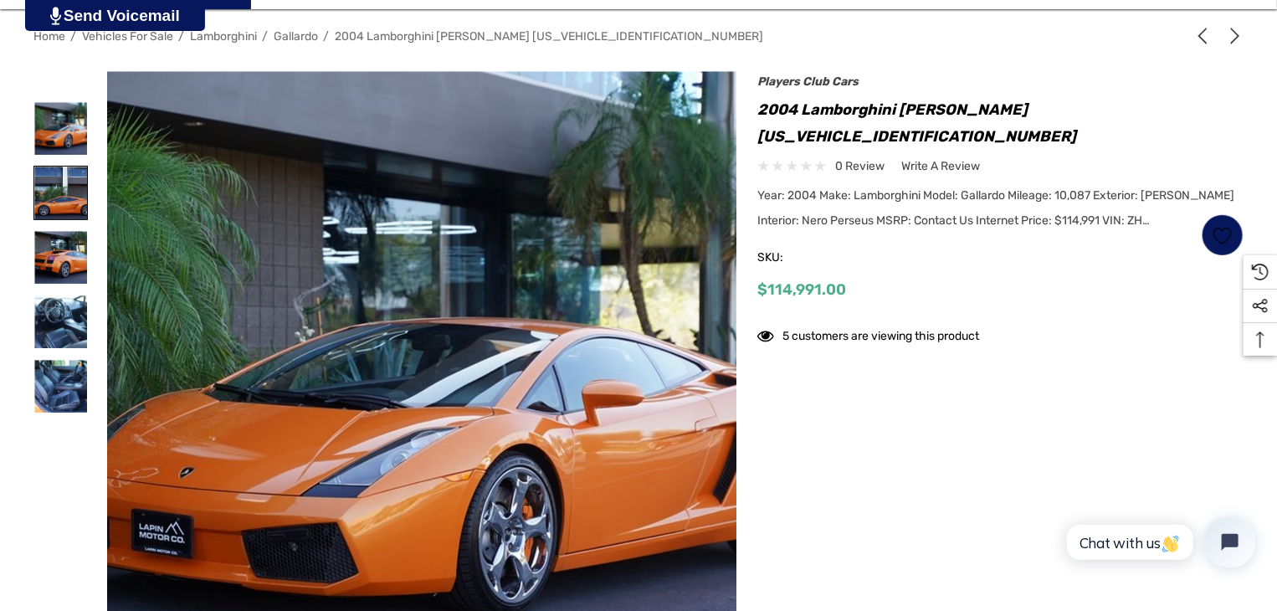 This screenshot has height=611, width=1277. Describe the element at coordinates (1223, 235) in the screenshot. I see `svg: Wish List` at that location.